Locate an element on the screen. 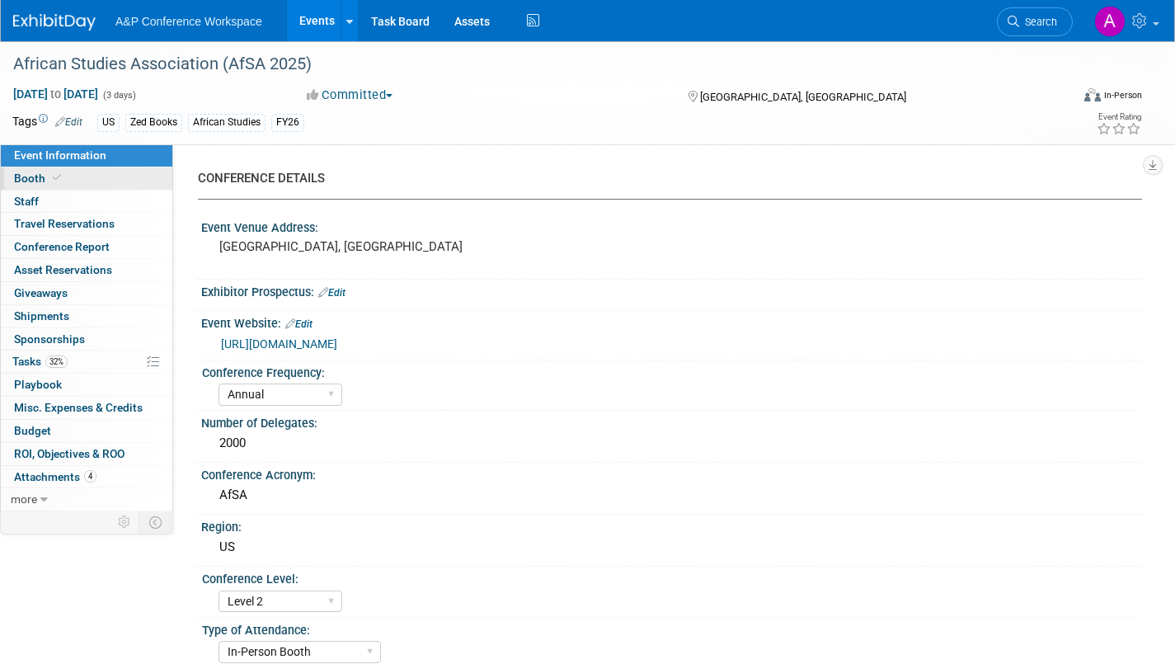  span: Event Information is located at coordinates (60, 155).